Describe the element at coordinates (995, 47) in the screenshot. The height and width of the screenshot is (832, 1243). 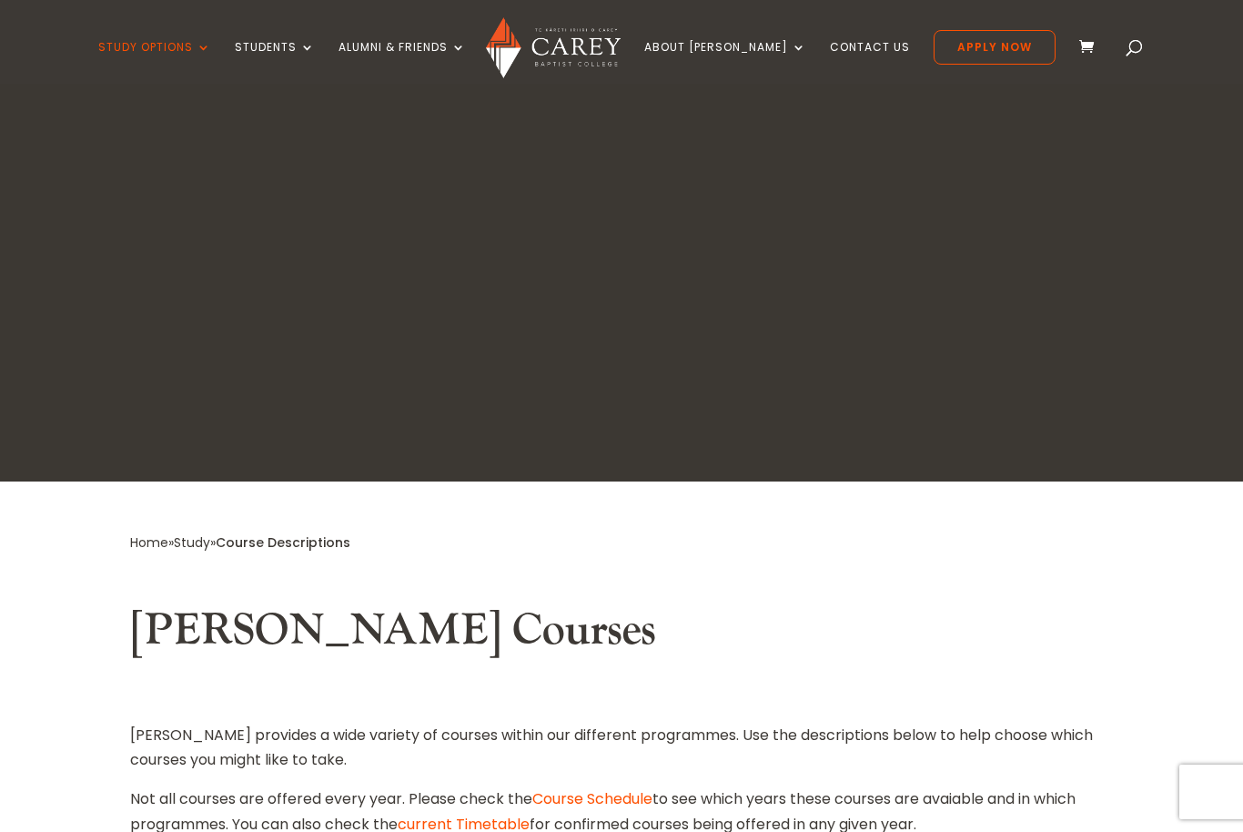
I see `a: Apply Now` at that location.